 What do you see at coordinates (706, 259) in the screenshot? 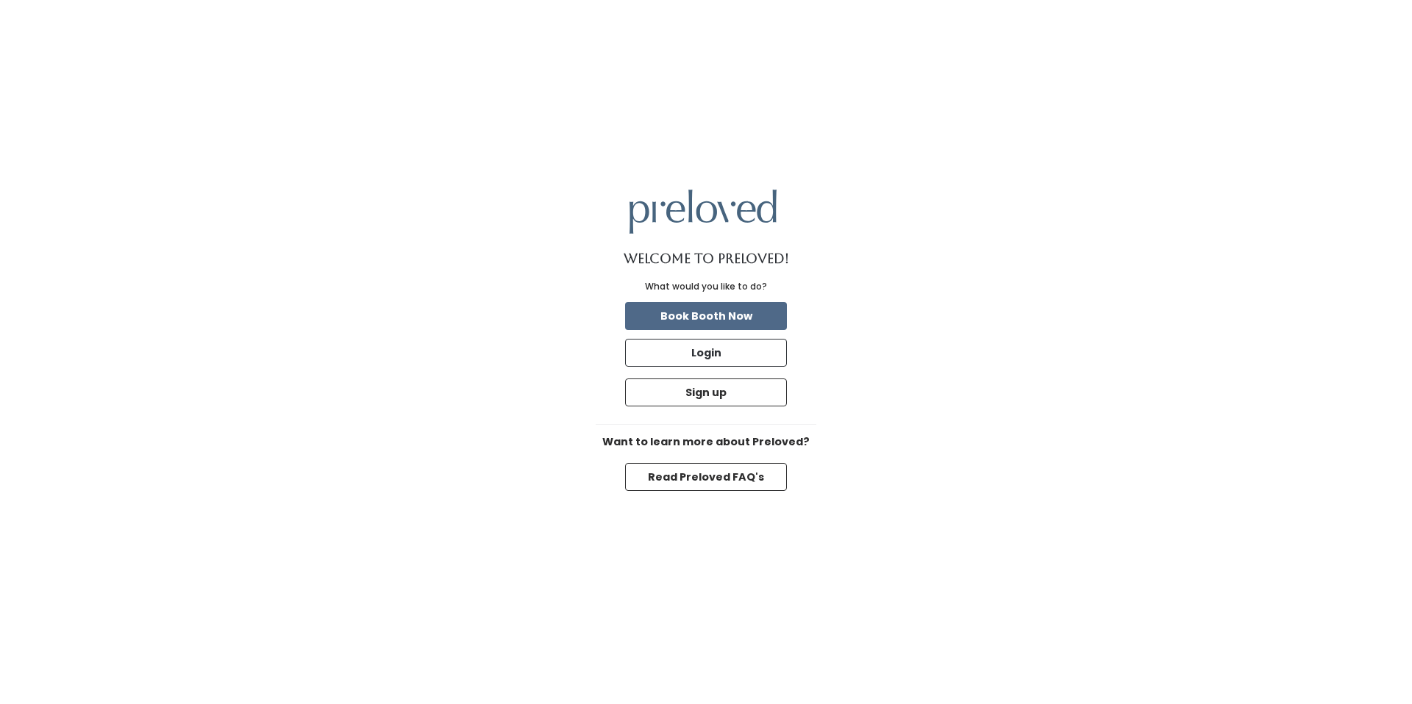
I see `h1: Welcome to Preloved!` at bounding box center [706, 259].